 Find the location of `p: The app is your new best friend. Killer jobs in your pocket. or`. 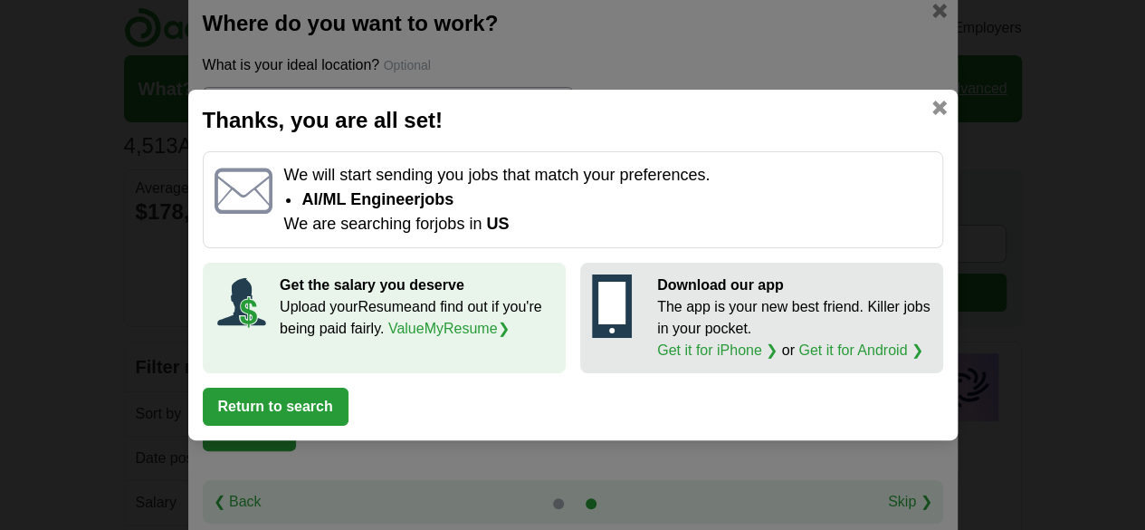

p: The app is your new best friend. Killer jobs in your pocket. or is located at coordinates (794, 329).